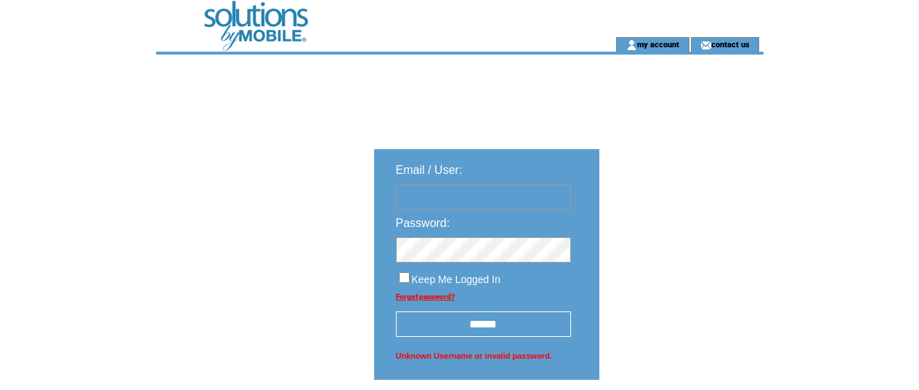  What do you see at coordinates (658, 44) in the screenshot?
I see `a: my account` at bounding box center [658, 44].